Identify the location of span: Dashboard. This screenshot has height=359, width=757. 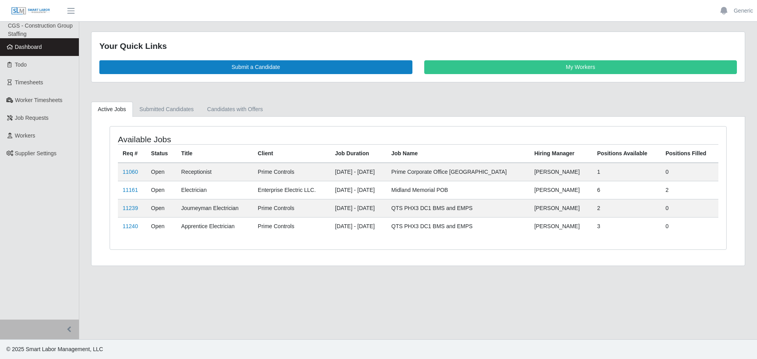
(28, 47).